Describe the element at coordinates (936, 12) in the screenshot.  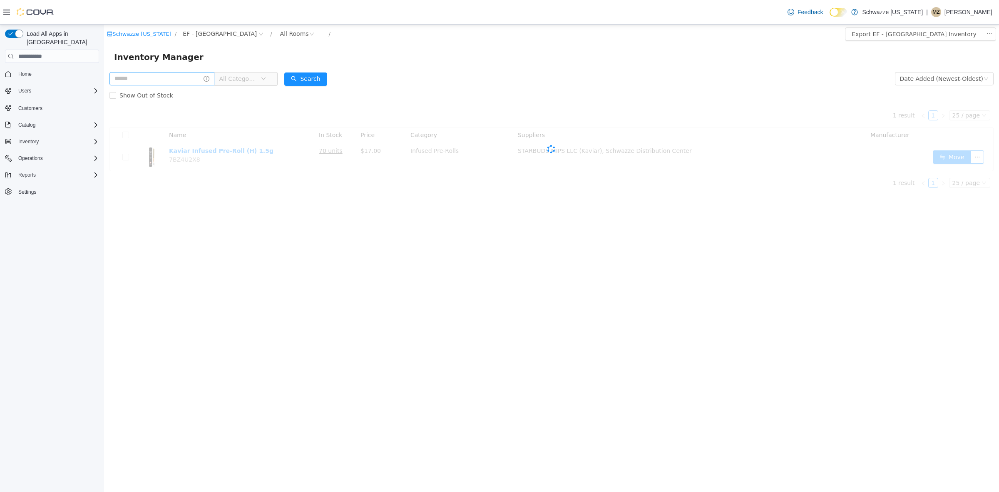
I see `div: Mengistu Zebulun` at that location.